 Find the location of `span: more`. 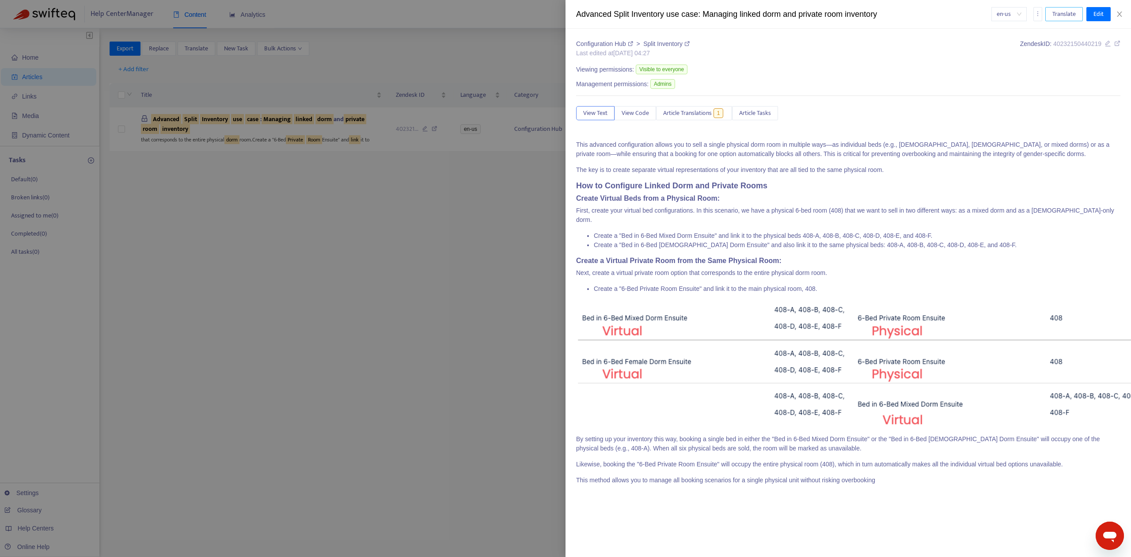

span: more is located at coordinates (1038, 14).